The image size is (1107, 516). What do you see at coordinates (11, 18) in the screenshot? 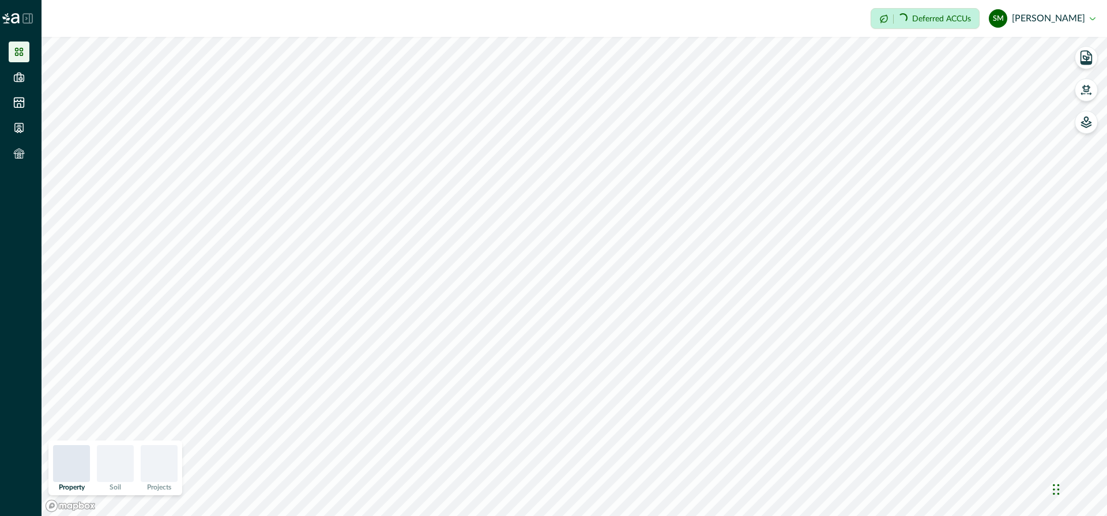
I see `img: Logo` at bounding box center [11, 18].